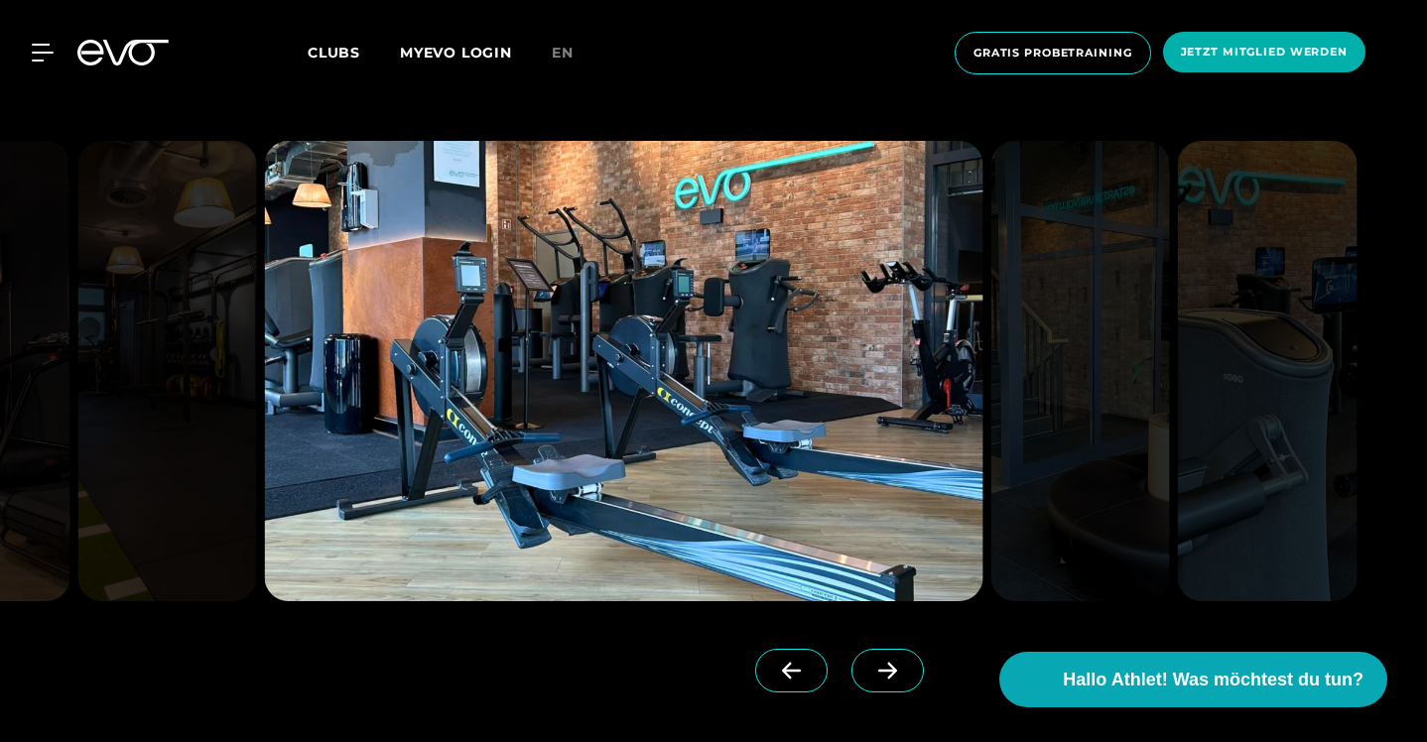 The height and width of the screenshot is (742, 1427). What do you see at coordinates (1213, 680) in the screenshot?
I see `span: Hallo Athlet! Was möchtest du tun?` at bounding box center [1213, 680].